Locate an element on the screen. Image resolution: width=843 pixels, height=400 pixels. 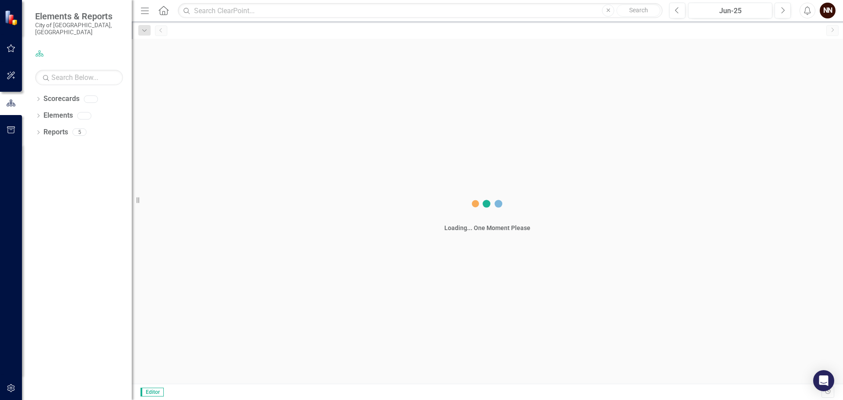
span: Editor is located at coordinates (152, 392).